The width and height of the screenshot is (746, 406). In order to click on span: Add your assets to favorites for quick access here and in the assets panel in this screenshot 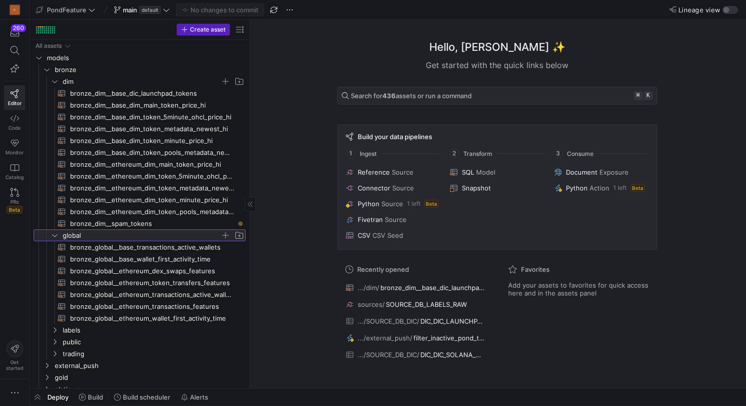, I will do `click(579, 289)`.